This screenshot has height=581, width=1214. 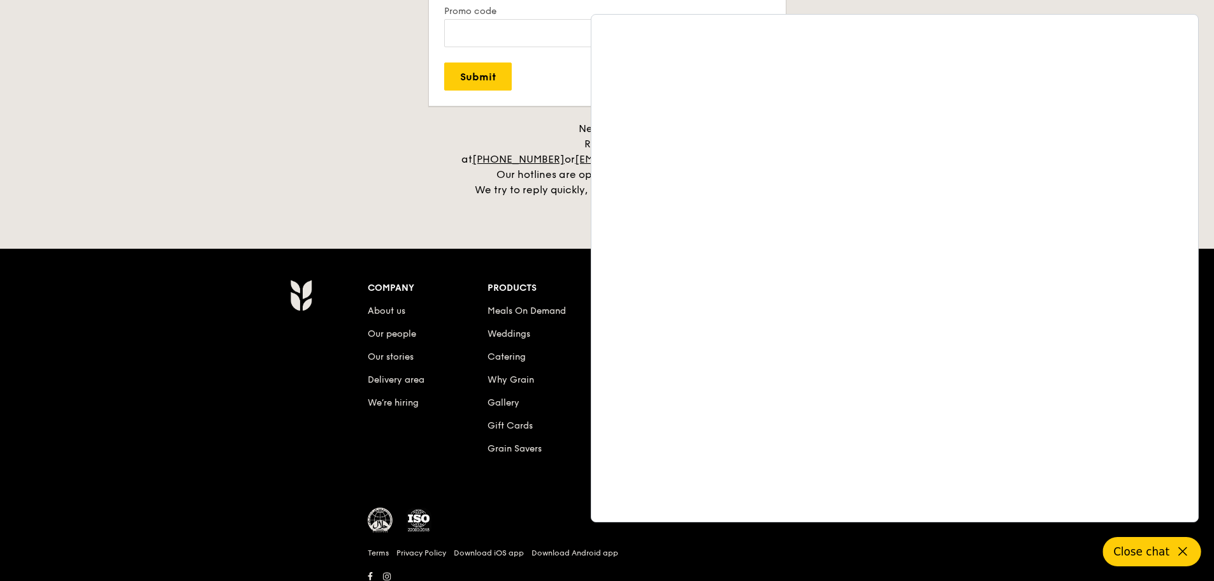 I want to click on a: Terms, so click(x=378, y=553).